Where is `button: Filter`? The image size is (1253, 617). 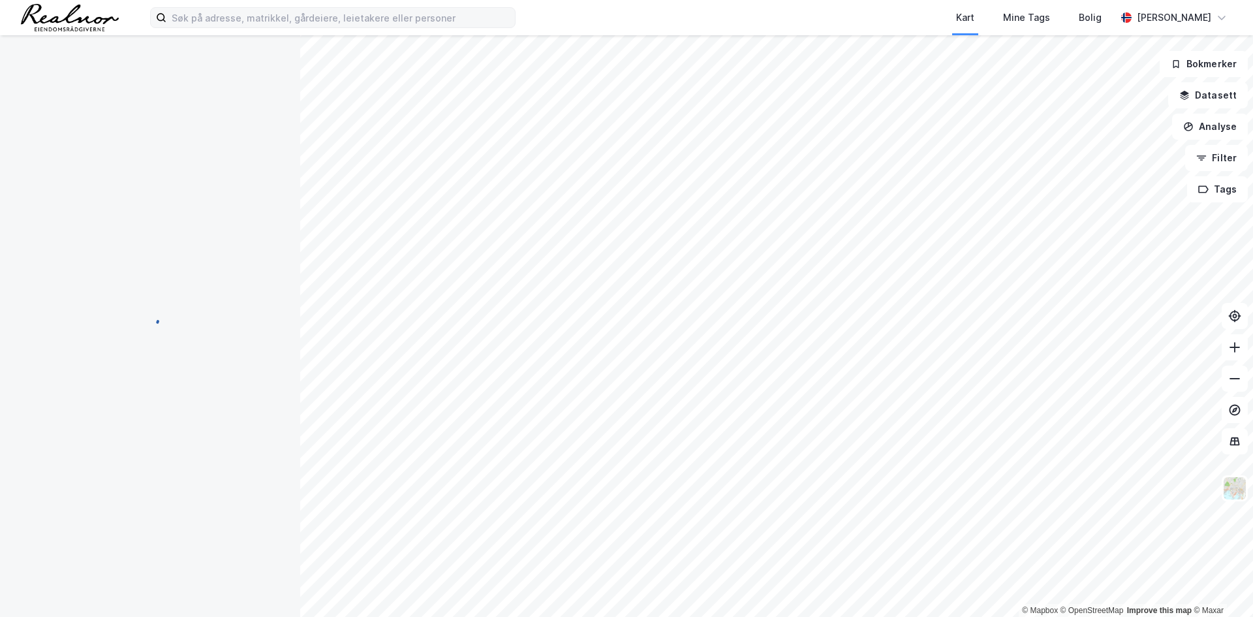 button: Filter is located at coordinates (1216, 158).